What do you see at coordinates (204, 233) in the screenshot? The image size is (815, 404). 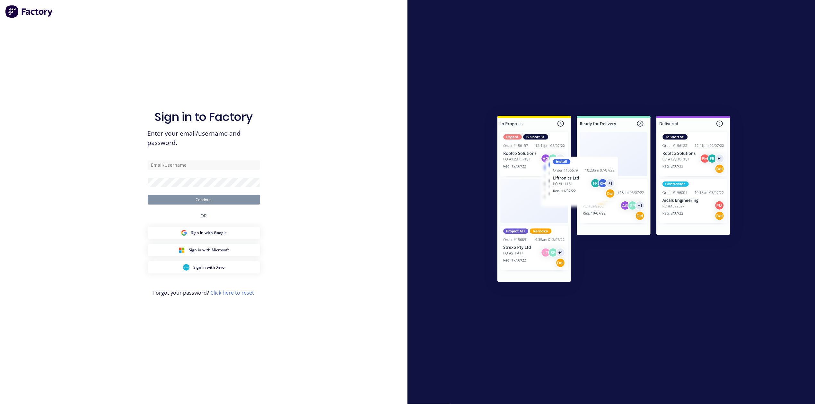 I see `button: Google Sign inSign in with Google` at bounding box center [204, 233].